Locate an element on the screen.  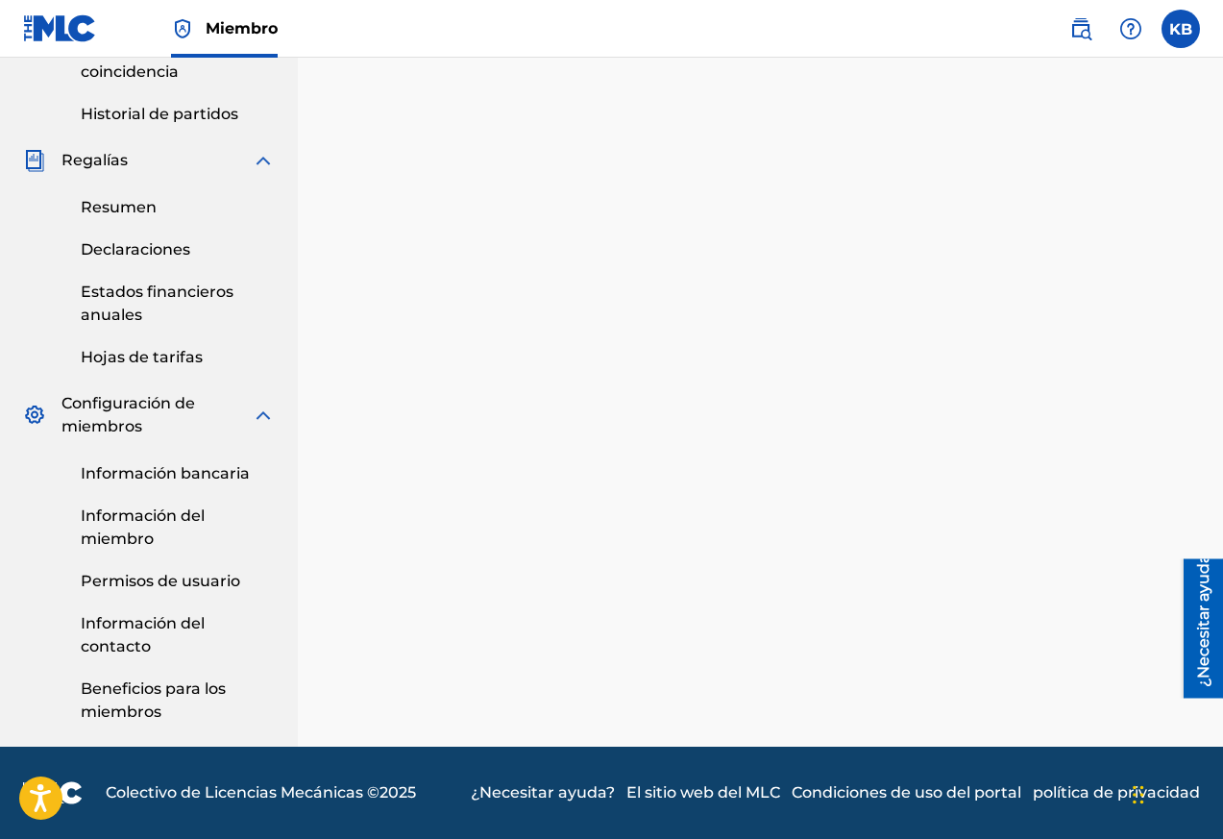
div: Menú de usuario is located at coordinates (1181, 29).